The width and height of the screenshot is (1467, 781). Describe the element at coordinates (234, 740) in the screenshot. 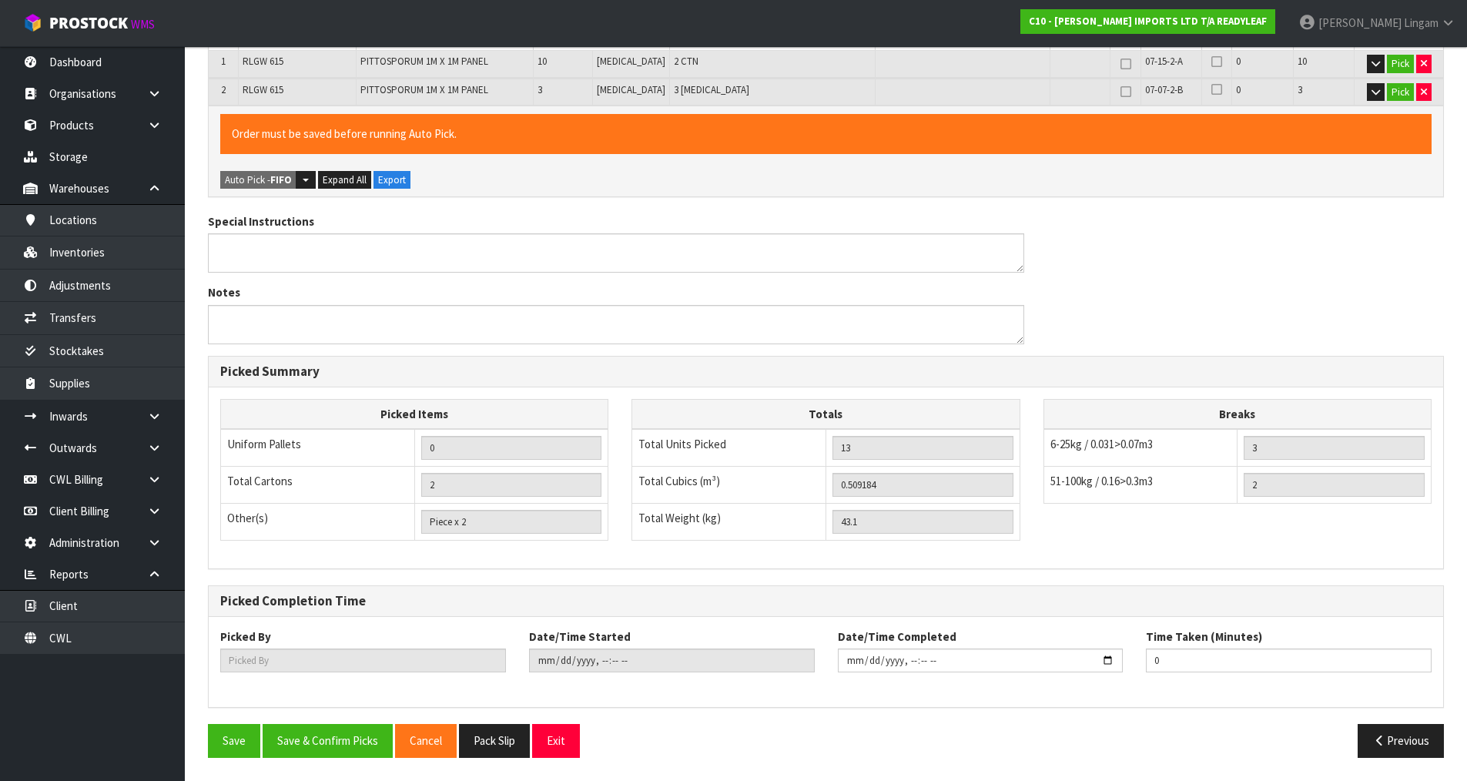

I see `button: Save` at that location.